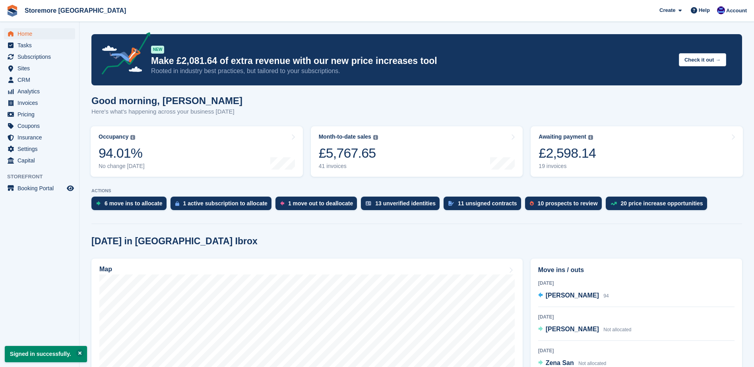 This screenshot has height=367, width=754. What do you see at coordinates (345, 137) in the screenshot?
I see `div: Month-to-date sales` at bounding box center [345, 137].